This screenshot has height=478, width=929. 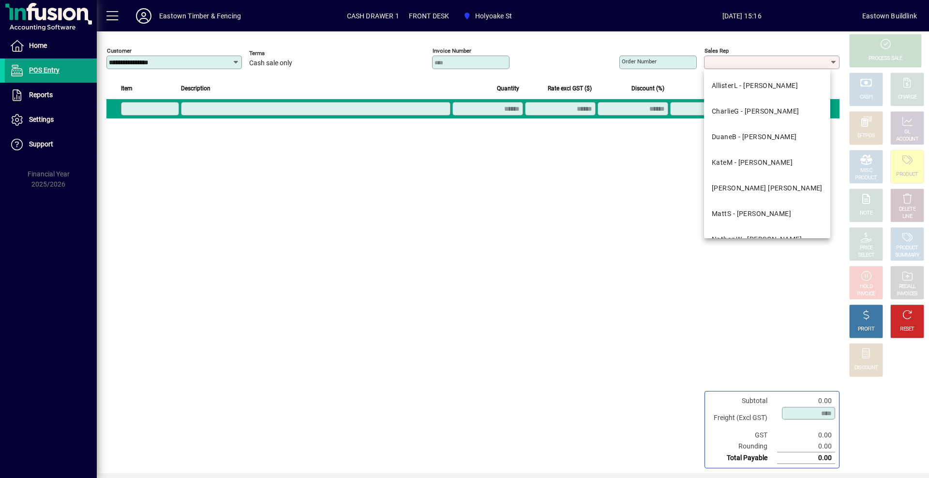 I want to click on div: RESET, so click(x=907, y=329).